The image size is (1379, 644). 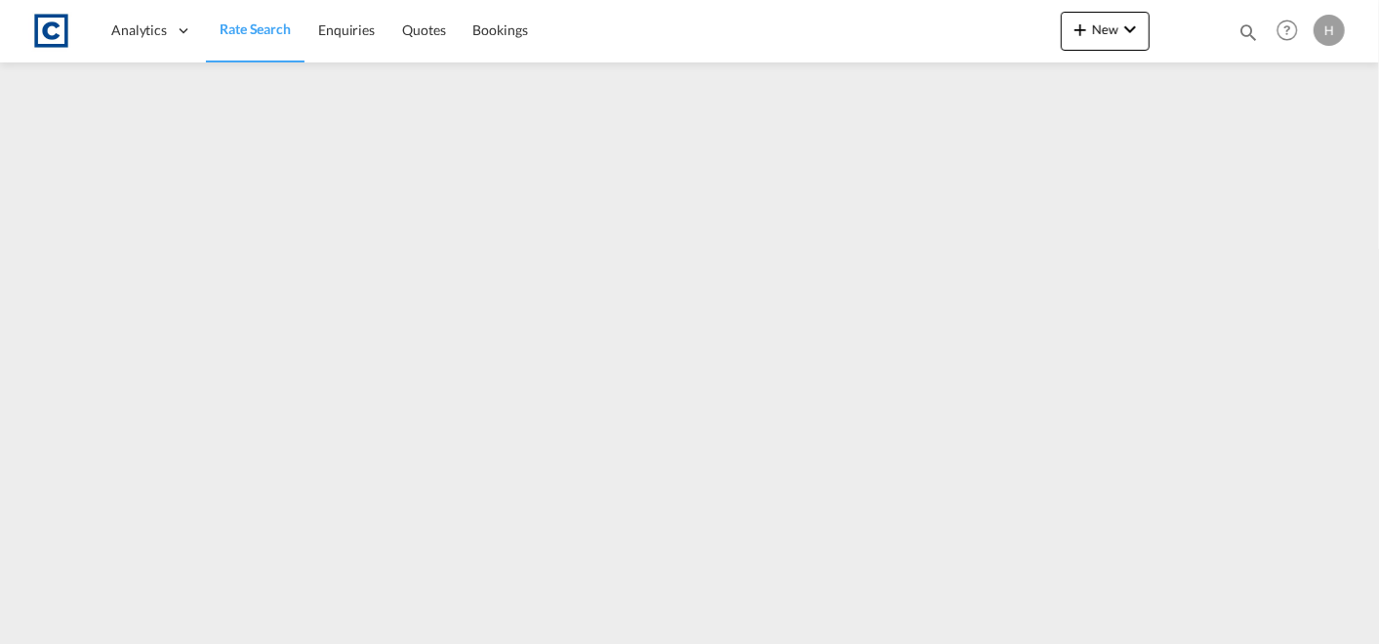 I want to click on span: New, so click(x=1105, y=29).